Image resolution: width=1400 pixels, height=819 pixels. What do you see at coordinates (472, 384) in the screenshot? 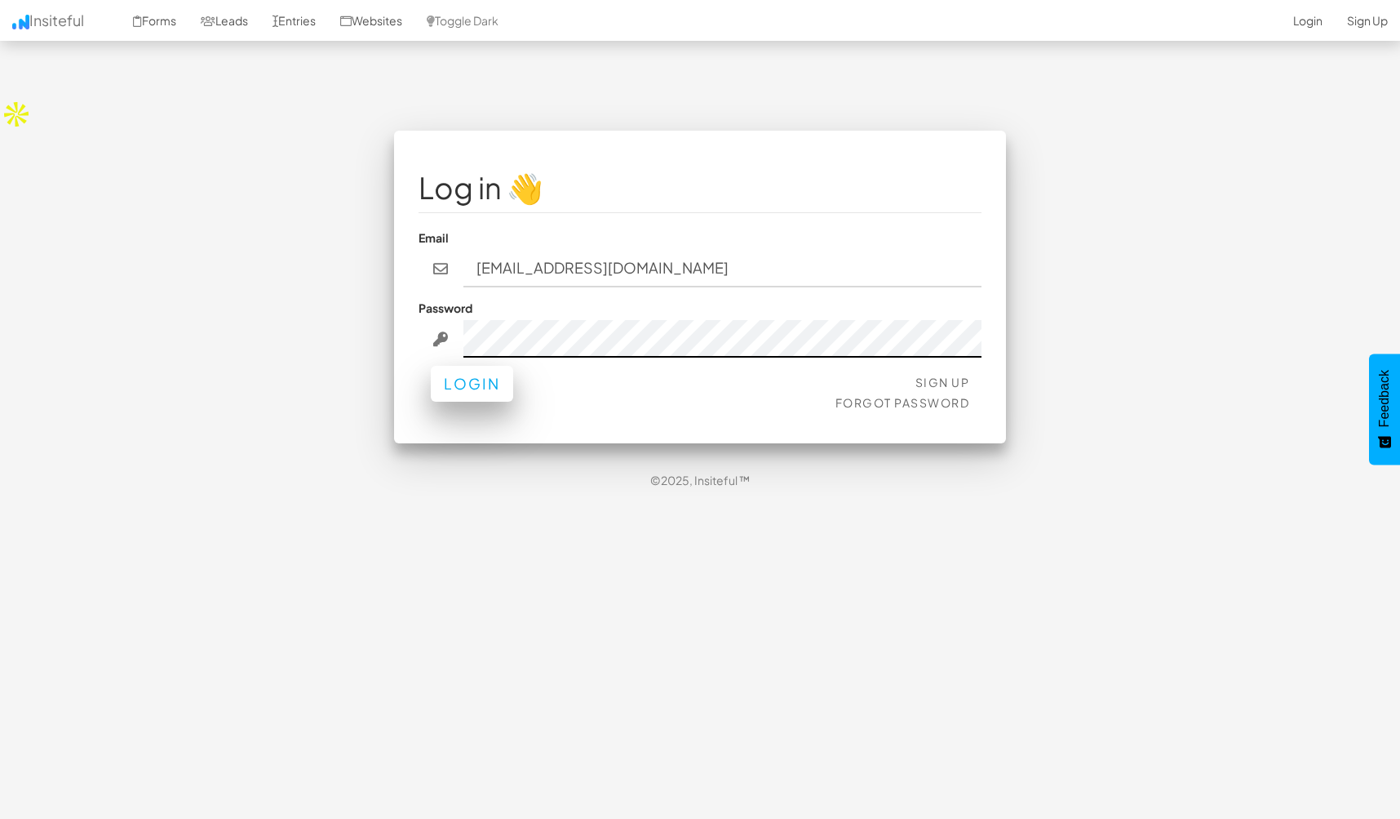
I see `button: Login` at bounding box center [472, 384].